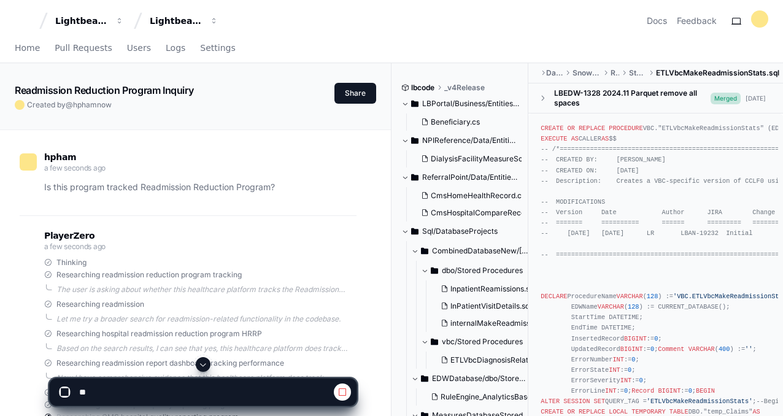 This screenshot has width=783, height=416. Describe the element at coordinates (83, 48) in the screenshot. I see `span: Pull Requests` at that location.